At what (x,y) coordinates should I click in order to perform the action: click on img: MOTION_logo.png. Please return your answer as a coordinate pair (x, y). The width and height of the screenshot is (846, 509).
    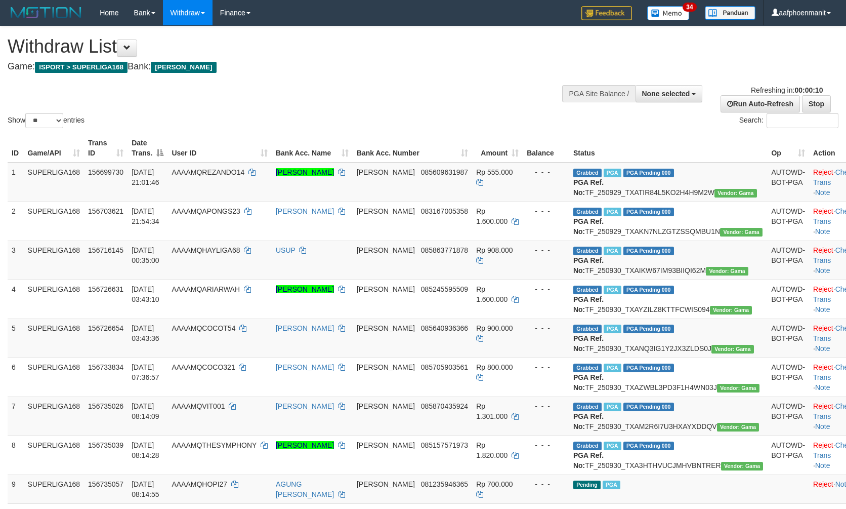
    Looking at the image, I should click on (46, 13).